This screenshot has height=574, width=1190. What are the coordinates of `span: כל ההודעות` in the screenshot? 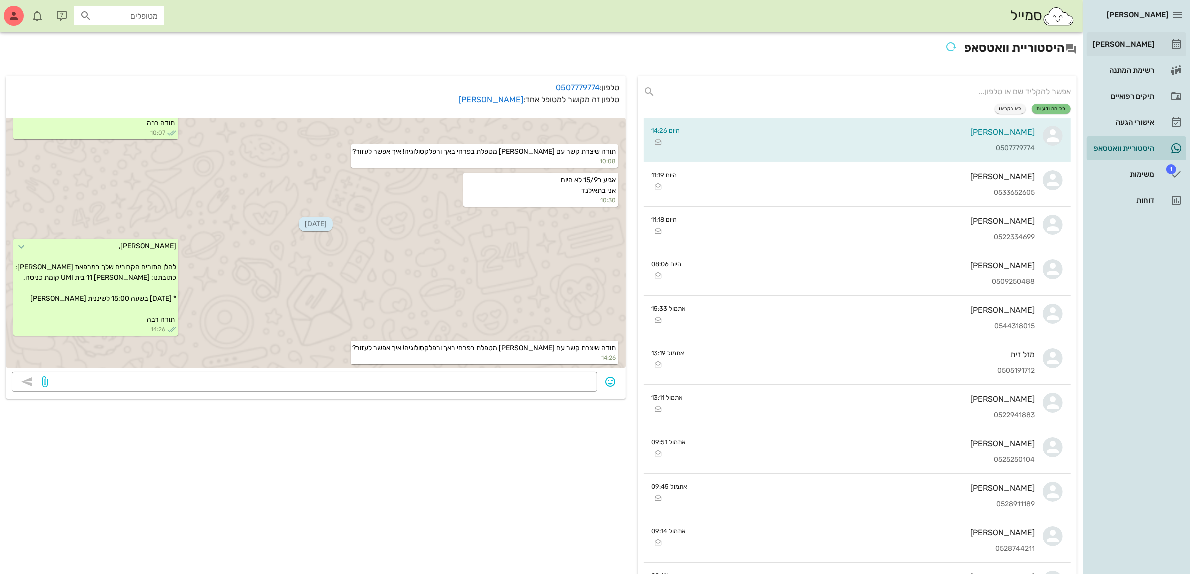 It's located at (1051, 109).